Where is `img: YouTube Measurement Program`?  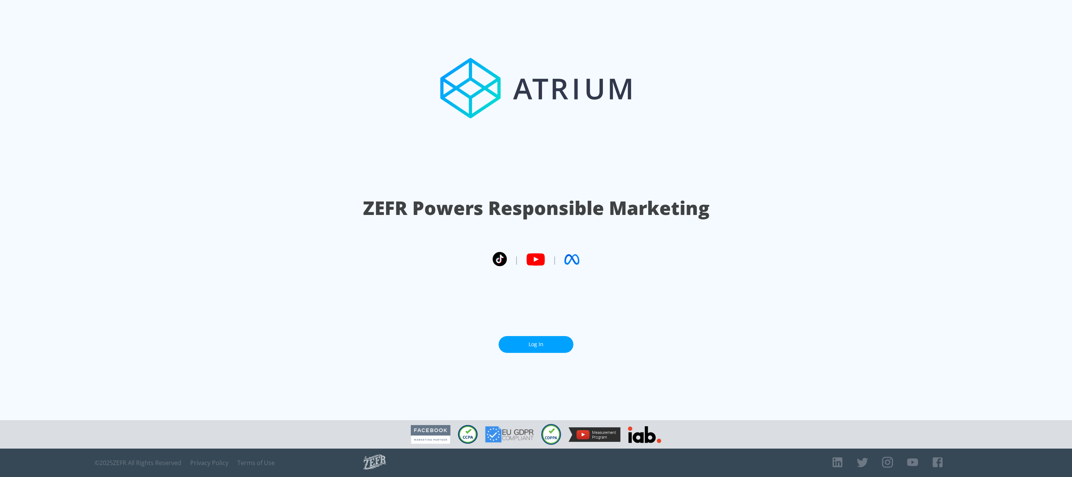
img: YouTube Measurement Program is located at coordinates (594, 434).